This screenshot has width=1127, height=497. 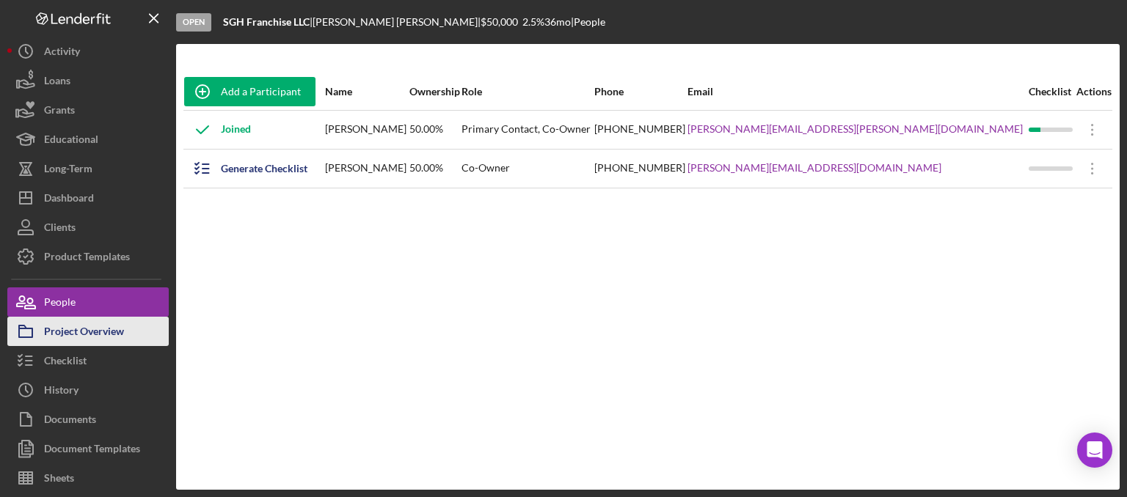 I want to click on div: 2.5 %, so click(x=533, y=22).